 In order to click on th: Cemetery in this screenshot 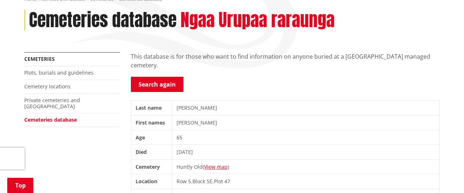, I will do `click(151, 167)`.